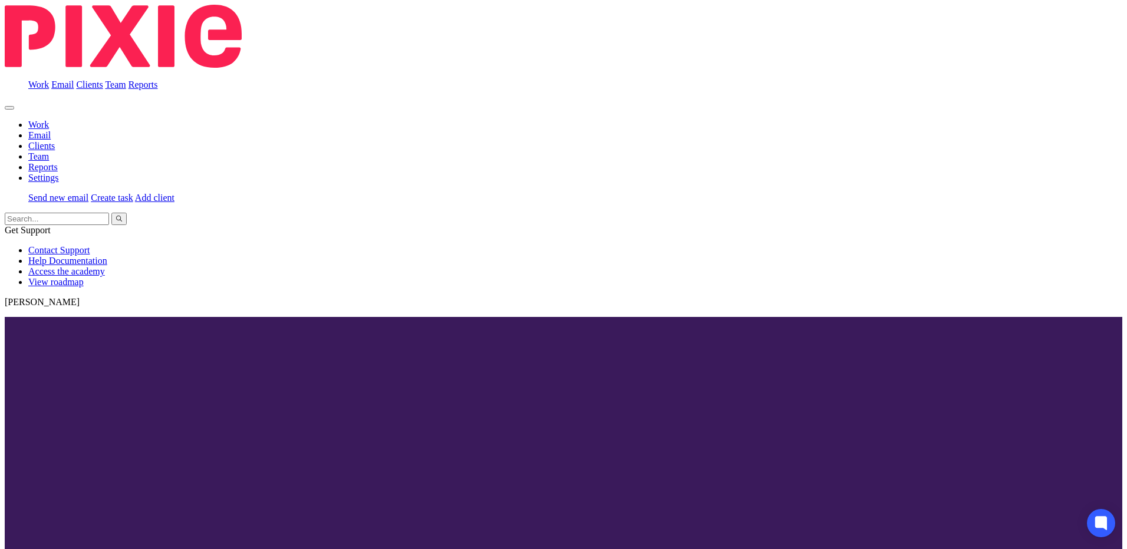 The width and height of the screenshot is (1127, 549). I want to click on img: Pixie, so click(123, 36).